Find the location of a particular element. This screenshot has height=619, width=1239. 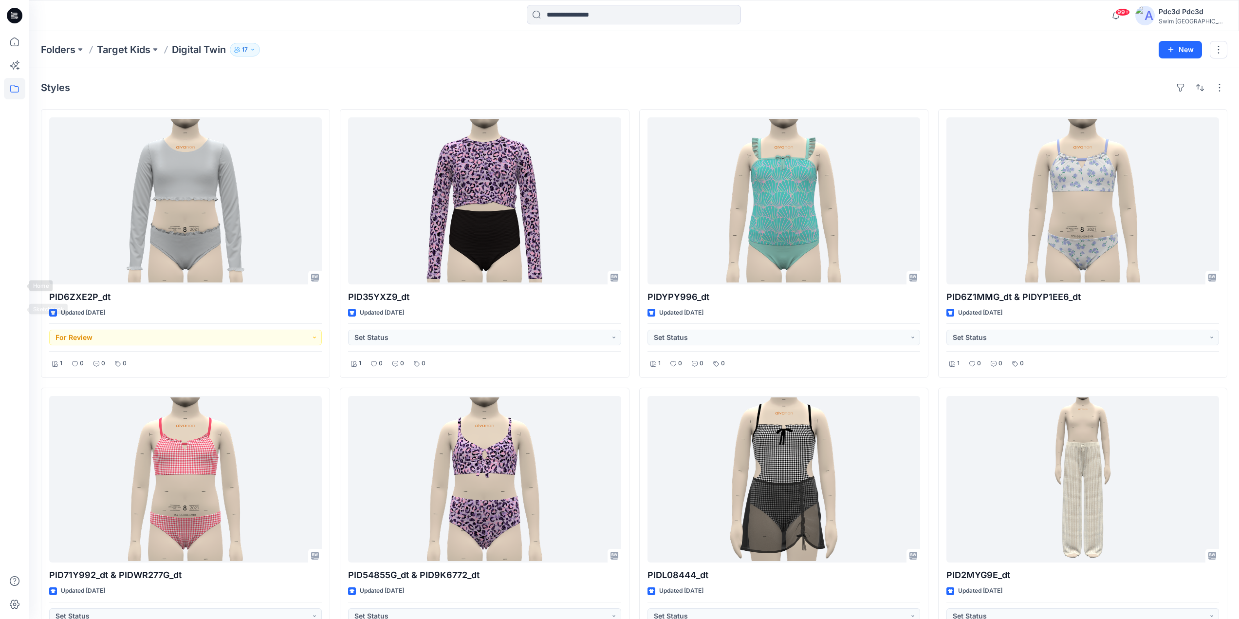

p: PIDL08444_dt is located at coordinates (784, 575).